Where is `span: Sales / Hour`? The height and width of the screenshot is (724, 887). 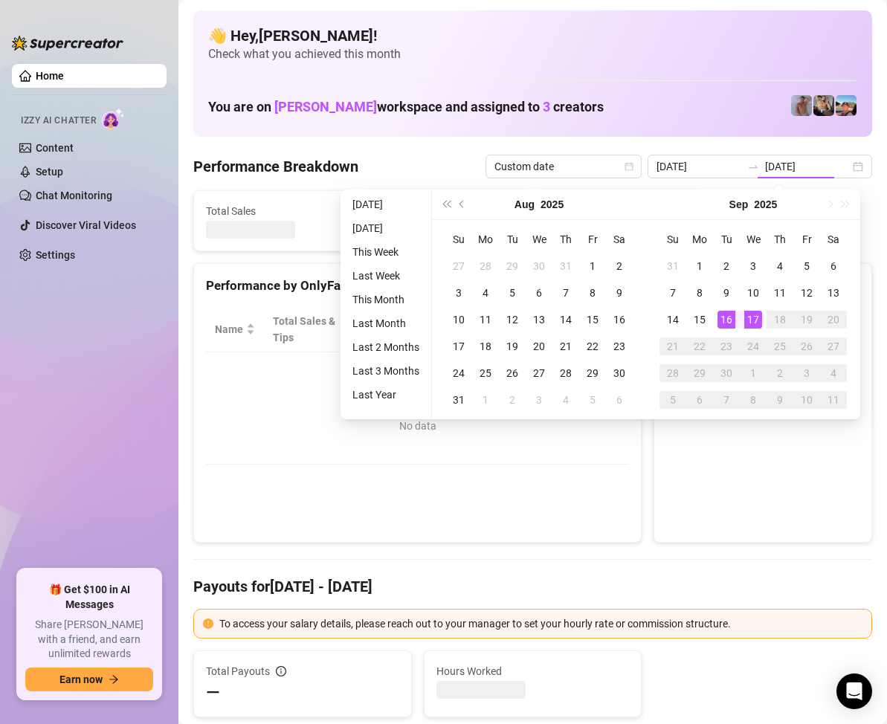 span: Sales / Hour is located at coordinates (486, 329).